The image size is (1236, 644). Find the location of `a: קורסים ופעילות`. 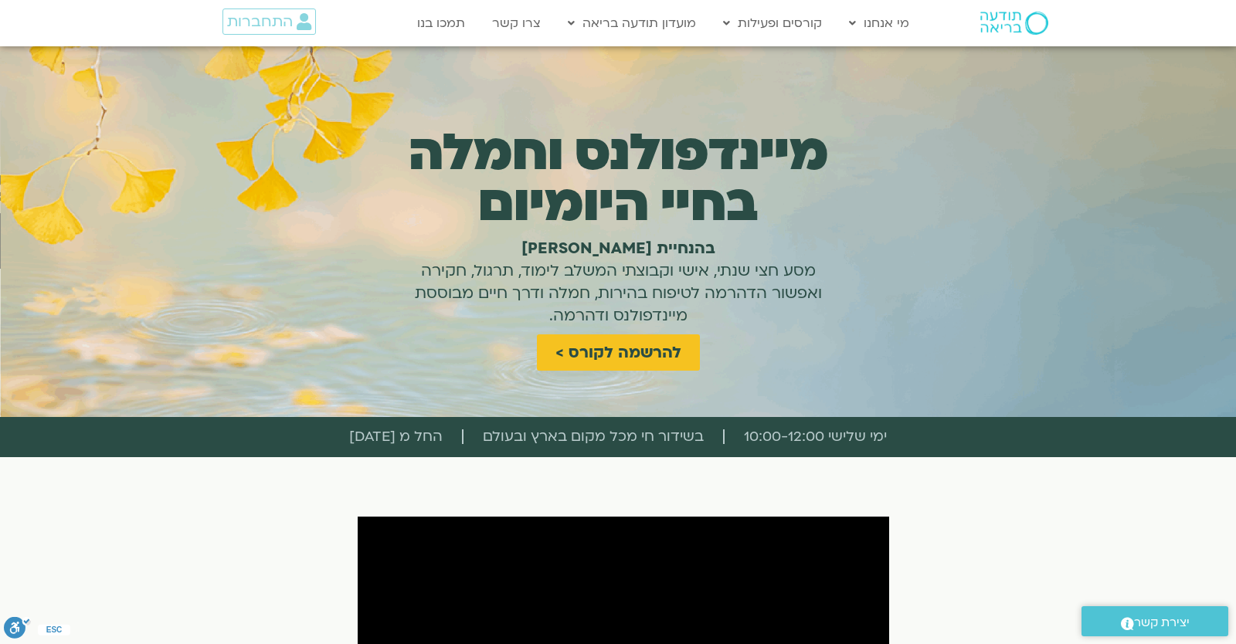

a: קורסים ופעילות is located at coordinates (773, 23).